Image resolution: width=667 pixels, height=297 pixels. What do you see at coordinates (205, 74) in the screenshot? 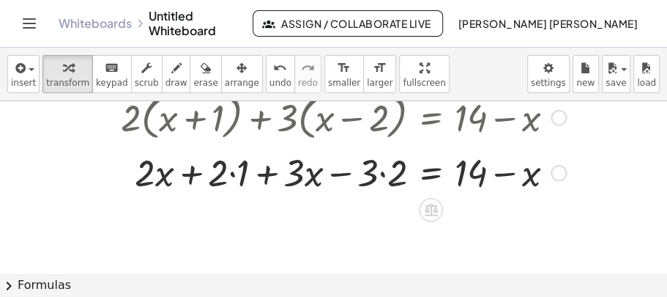
I see `button: erase` at bounding box center [205, 74].